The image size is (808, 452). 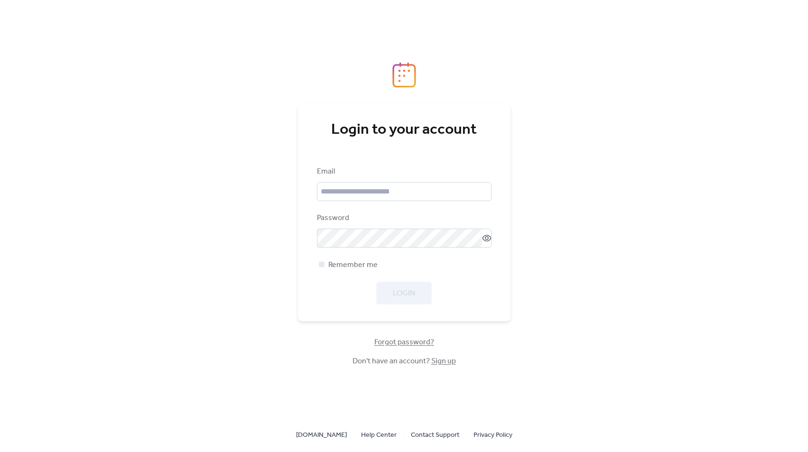 I want to click on span: Forgot password?, so click(x=404, y=343).